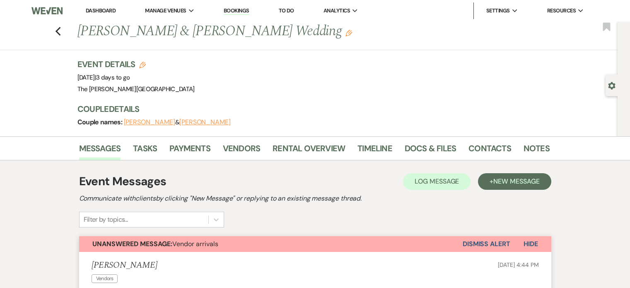 The width and height of the screenshot is (630, 288). I want to click on h3: Couple Details, so click(310, 109).